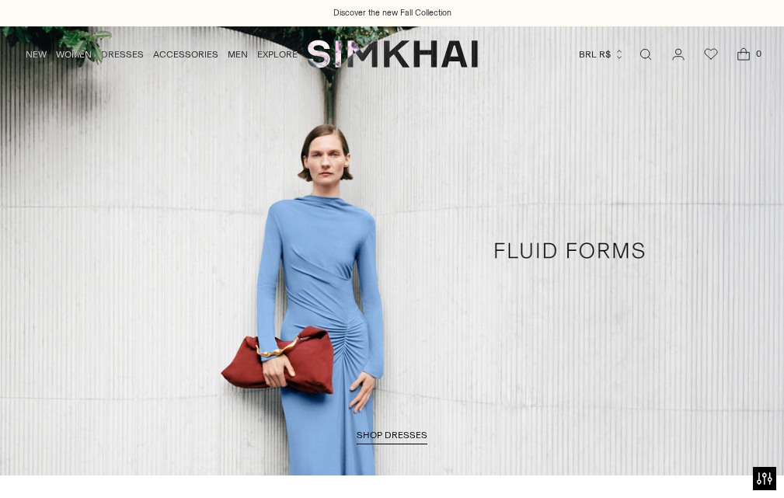  Describe the element at coordinates (122, 54) in the screenshot. I see `a: DRESSES` at that location.